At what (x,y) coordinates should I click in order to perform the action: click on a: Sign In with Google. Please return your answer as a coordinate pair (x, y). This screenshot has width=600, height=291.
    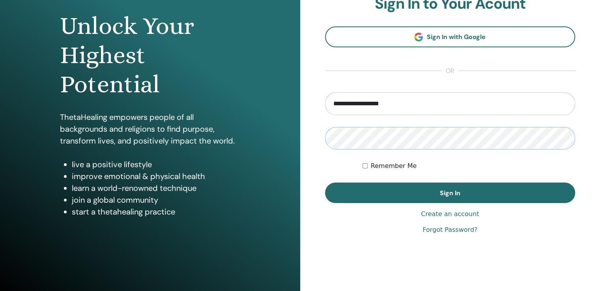
    Looking at the image, I should click on (450, 37).